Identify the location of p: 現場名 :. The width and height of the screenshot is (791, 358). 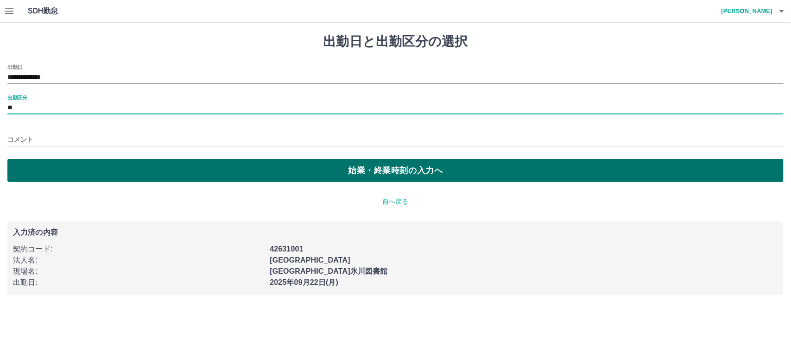
(139, 272).